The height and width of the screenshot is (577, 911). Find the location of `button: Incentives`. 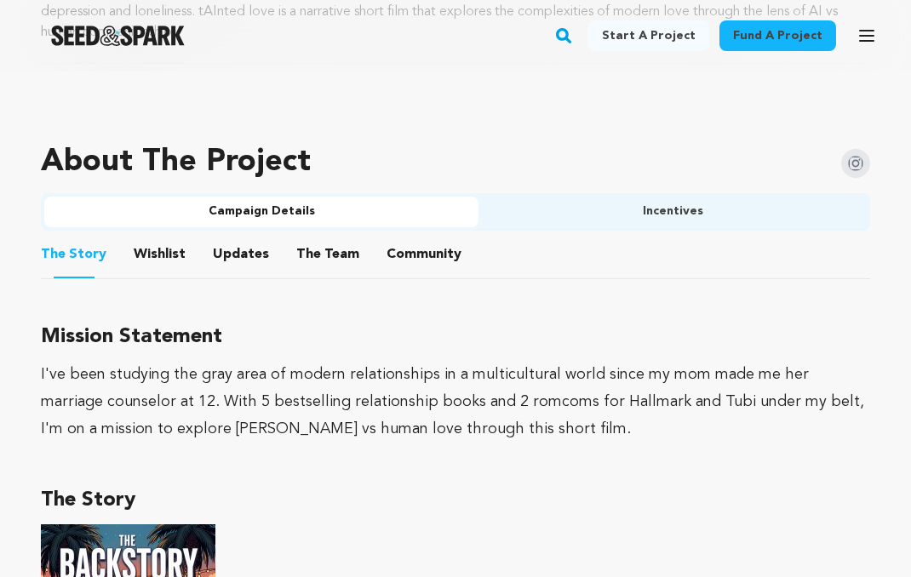

button: Incentives is located at coordinates (673, 212).